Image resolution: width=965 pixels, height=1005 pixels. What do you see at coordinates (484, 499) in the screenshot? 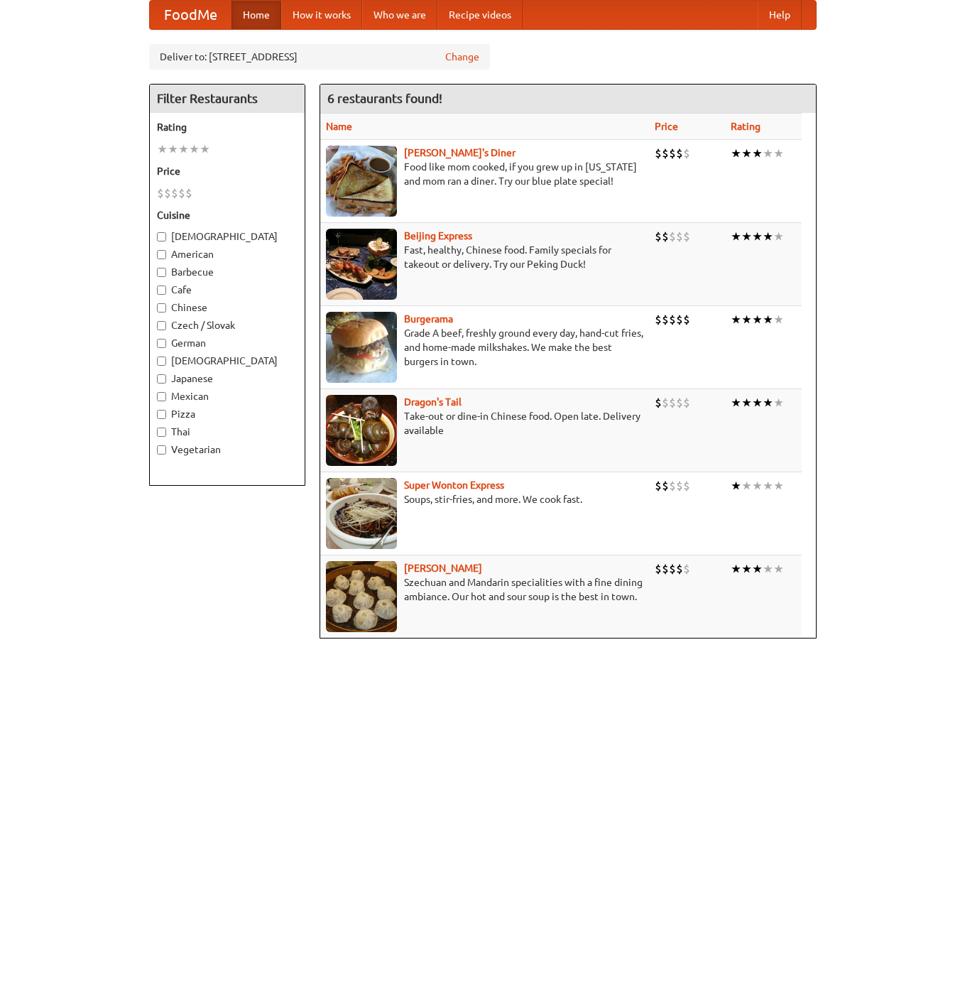
I see `p: Soups, stir-fries, and more. We cook fast.` at bounding box center [484, 499].